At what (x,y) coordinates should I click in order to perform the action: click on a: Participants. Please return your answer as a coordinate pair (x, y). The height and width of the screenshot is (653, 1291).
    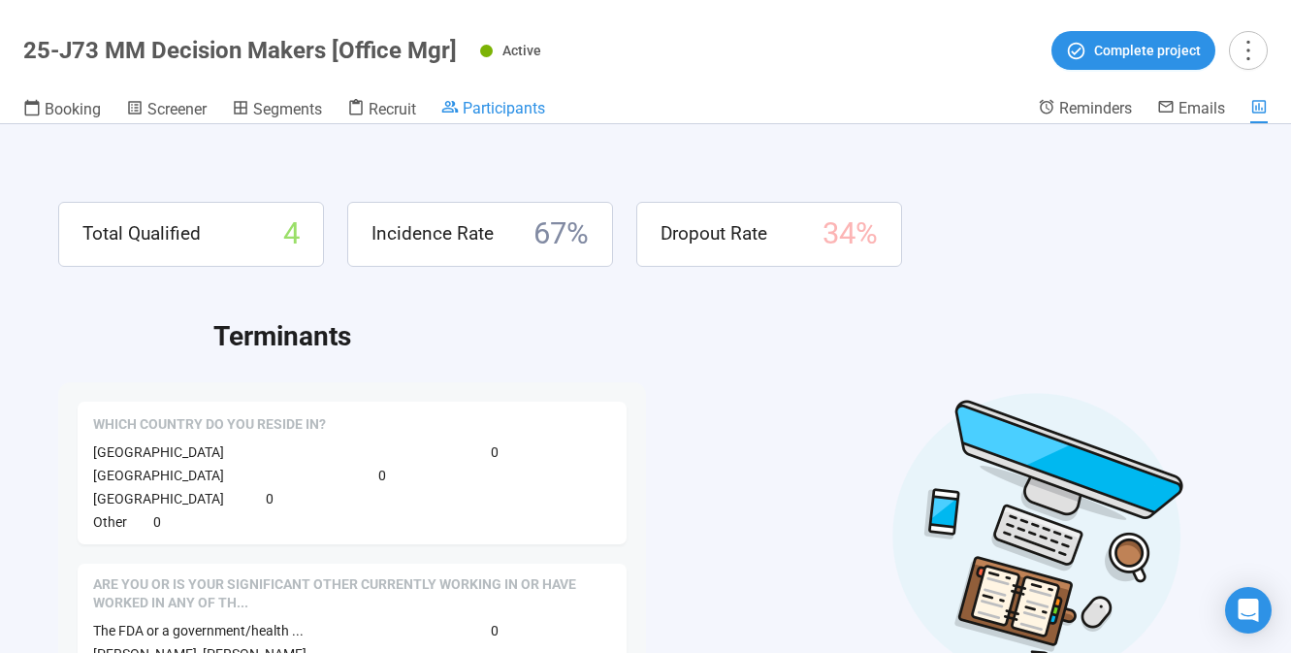
    Looking at the image, I should click on (493, 110).